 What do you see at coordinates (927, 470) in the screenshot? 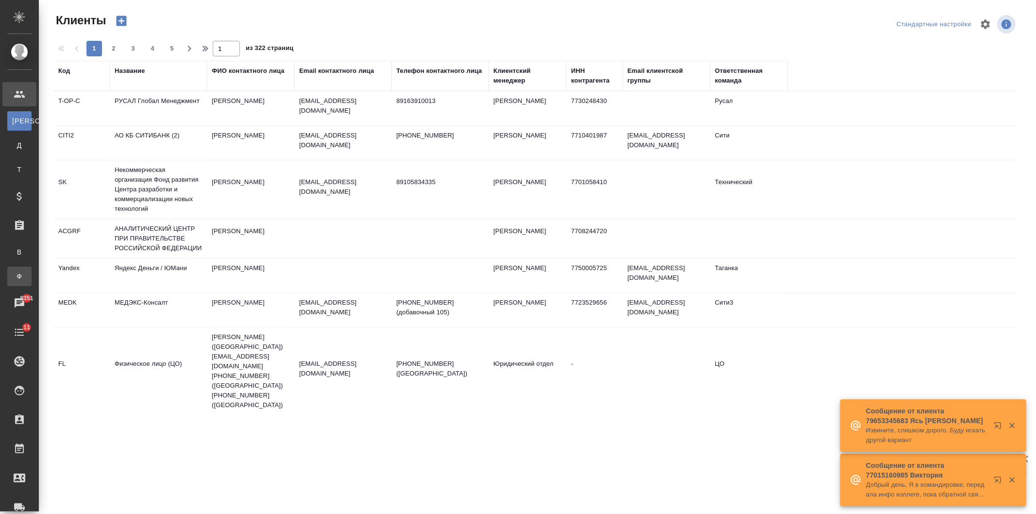
I see `p: Сообщение от клиента 77015160985 Виктория` at bounding box center [927, 470].